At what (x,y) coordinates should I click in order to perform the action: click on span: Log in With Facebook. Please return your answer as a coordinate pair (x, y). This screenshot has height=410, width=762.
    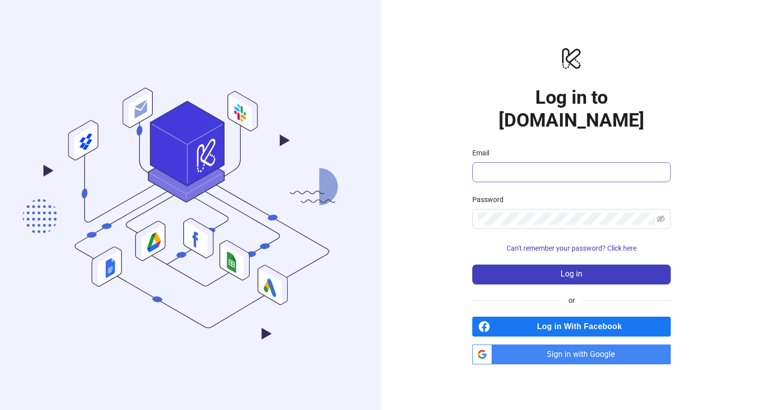
    Looking at the image, I should click on (582, 326).